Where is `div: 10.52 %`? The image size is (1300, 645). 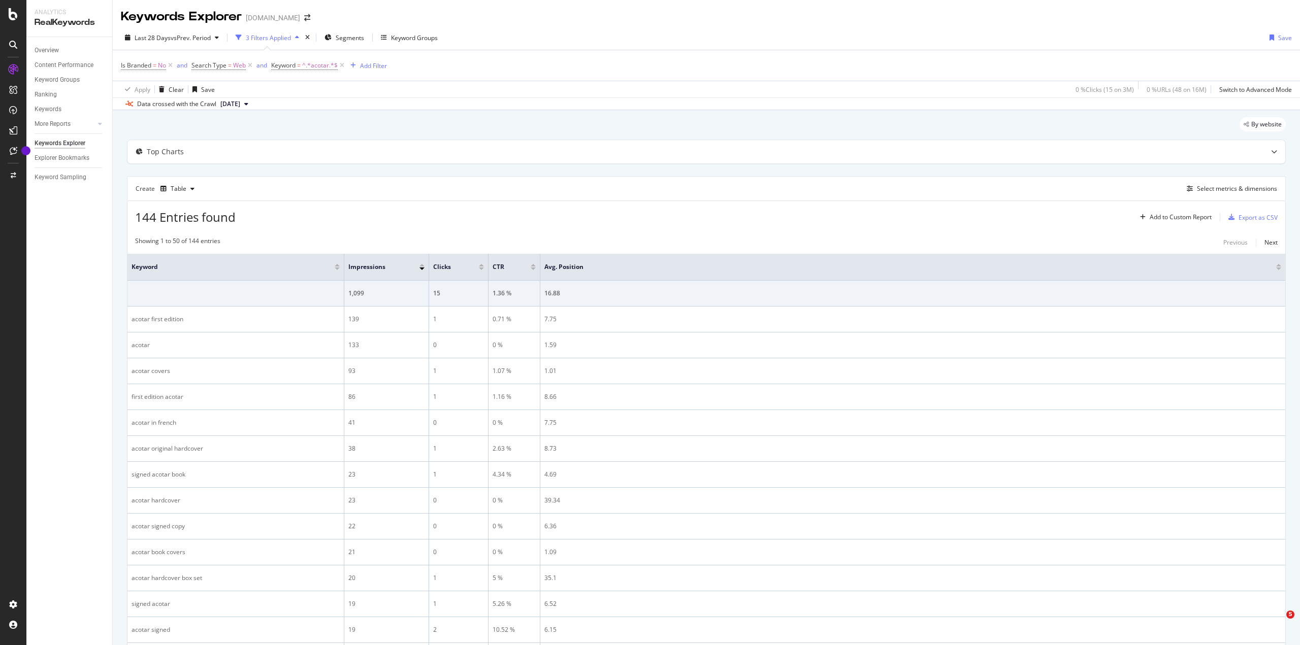
div: 10.52 % is located at coordinates (514, 630).